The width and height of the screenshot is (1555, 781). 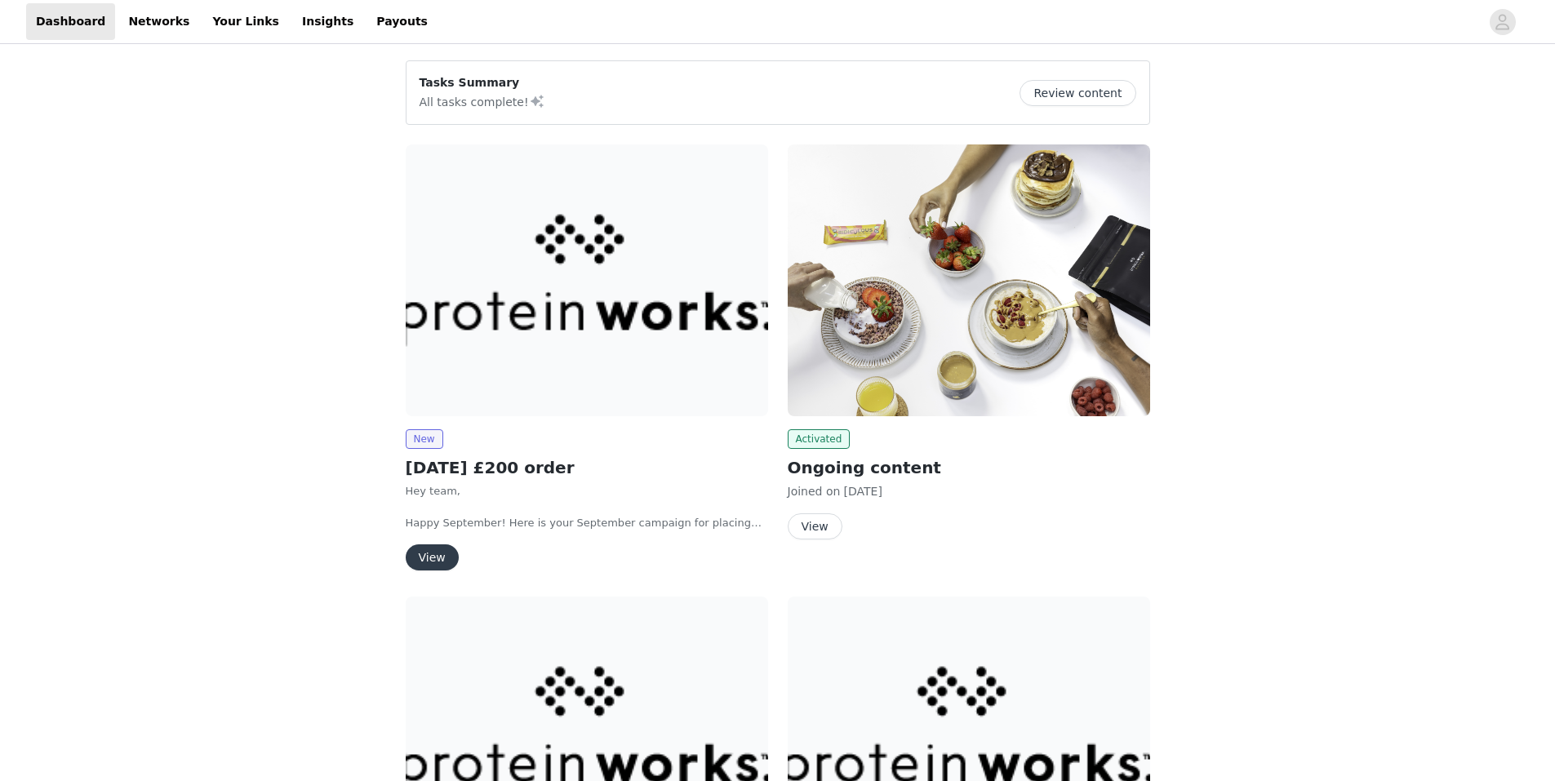 I want to click on div: avatar, so click(x=1502, y=22).